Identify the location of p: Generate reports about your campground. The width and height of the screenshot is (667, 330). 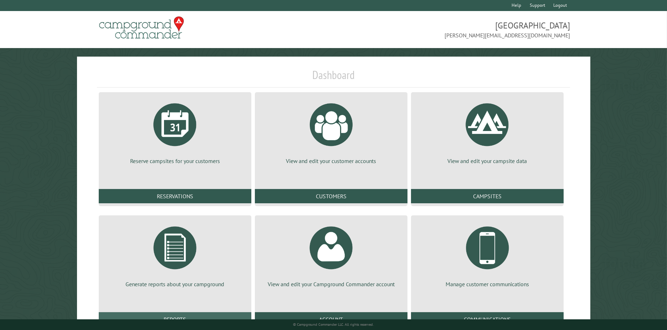
(175, 284).